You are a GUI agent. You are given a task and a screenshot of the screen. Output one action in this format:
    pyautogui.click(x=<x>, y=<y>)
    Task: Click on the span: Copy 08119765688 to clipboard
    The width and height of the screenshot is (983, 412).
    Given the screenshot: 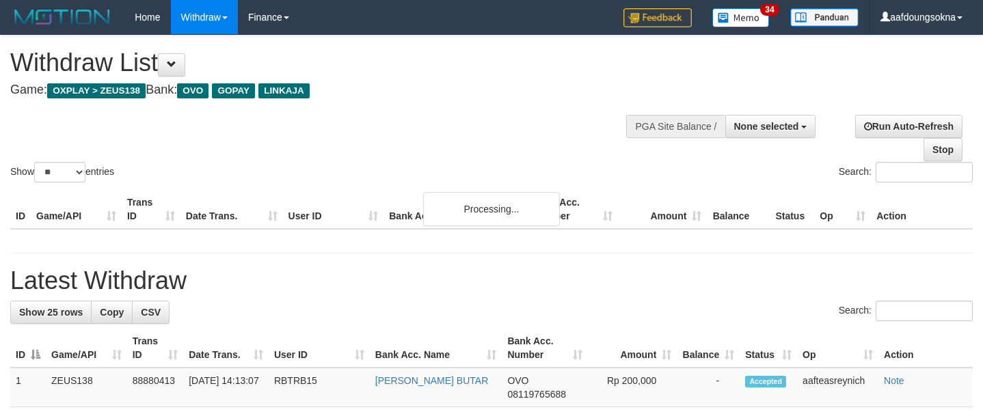 What is the action you would take?
    pyautogui.click(x=537, y=395)
    